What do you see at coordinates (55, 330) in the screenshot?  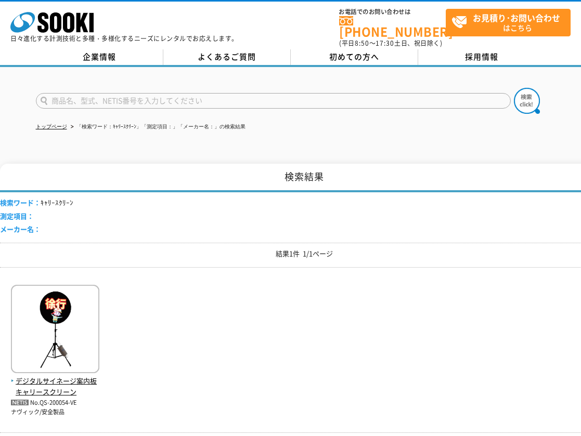 I see `img: キャリースクリーン` at bounding box center [55, 330].